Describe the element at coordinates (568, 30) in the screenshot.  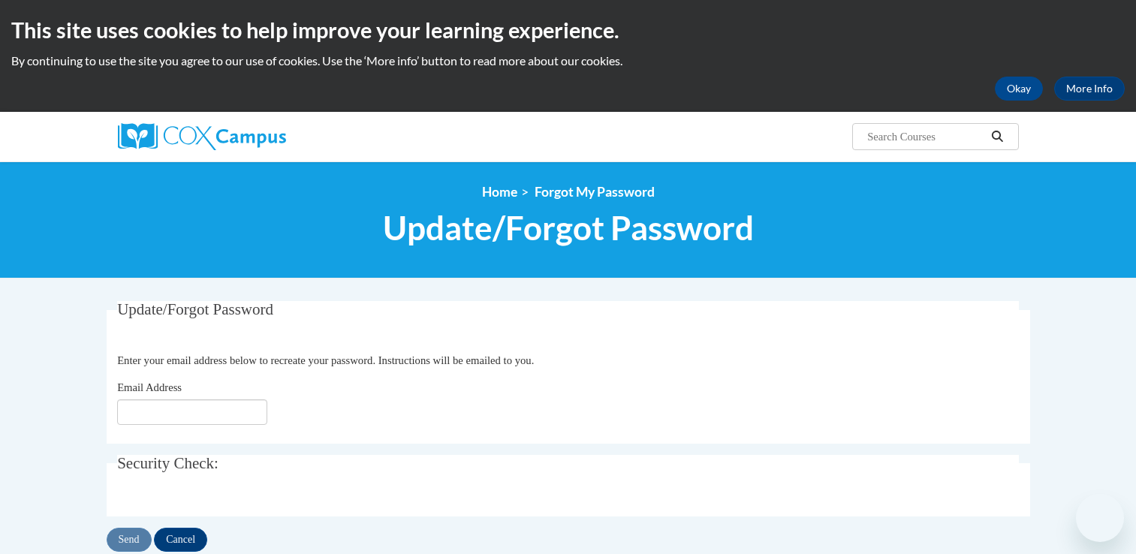
I see `h2: This site uses cookies to help improve your learning experience.` at that location.